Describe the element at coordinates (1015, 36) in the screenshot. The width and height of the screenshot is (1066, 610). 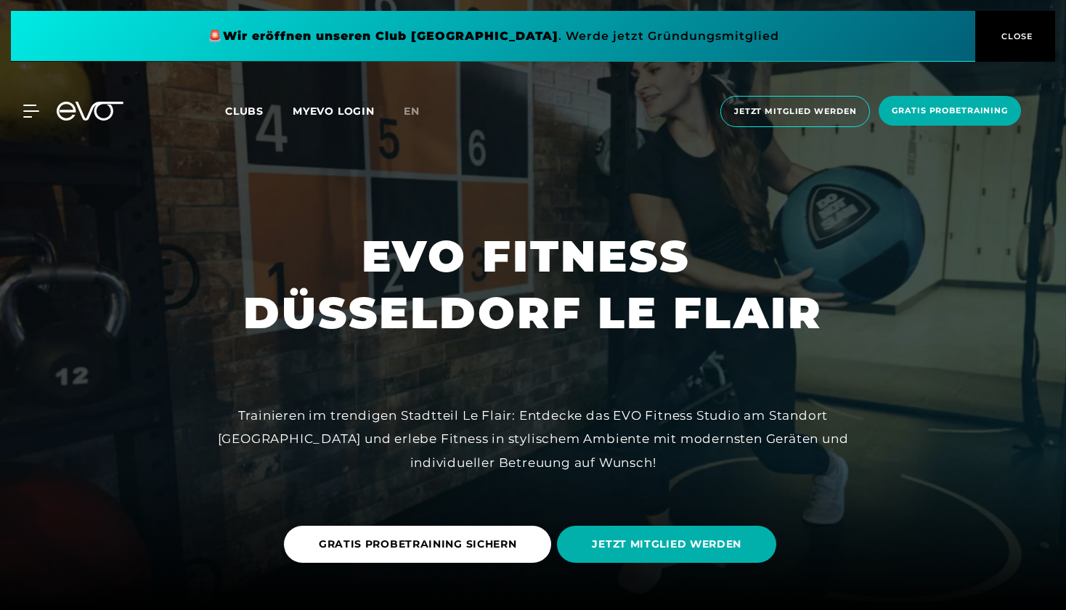
I see `span: CLOSE` at that location.